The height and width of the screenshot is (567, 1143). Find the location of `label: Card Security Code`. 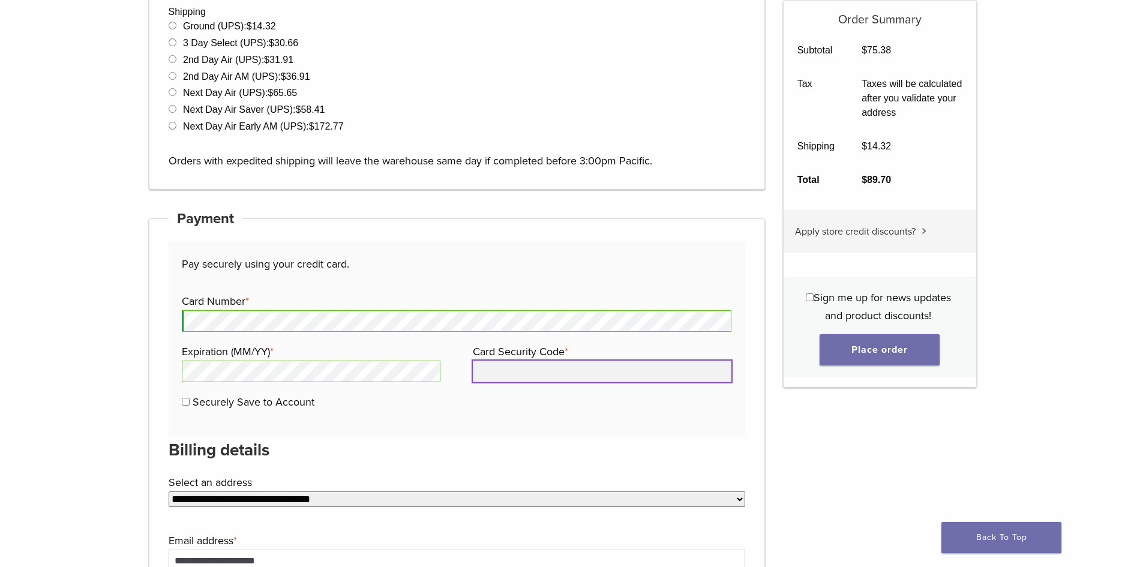

label: Card Security Code is located at coordinates (600, 352).